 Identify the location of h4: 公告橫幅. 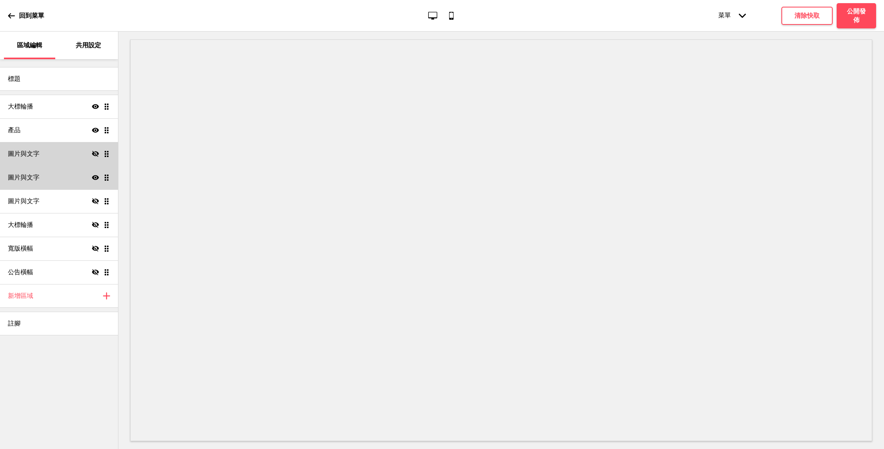
(21, 272).